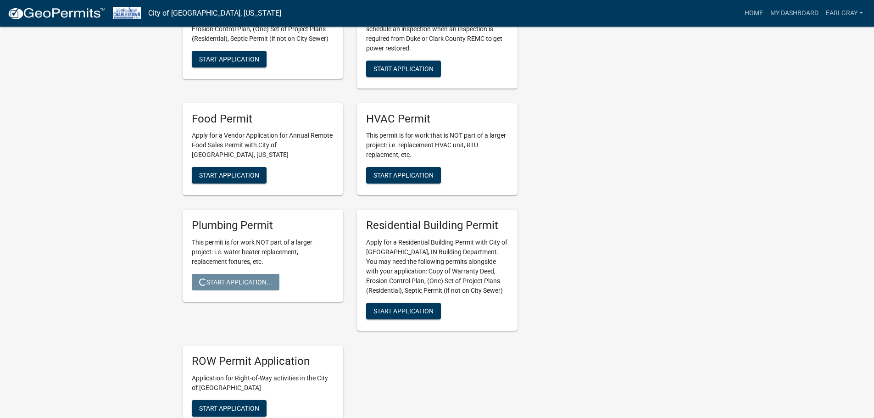 This screenshot has height=418, width=874. Describe the element at coordinates (844, 13) in the screenshot. I see `a: earlgray` at that location.